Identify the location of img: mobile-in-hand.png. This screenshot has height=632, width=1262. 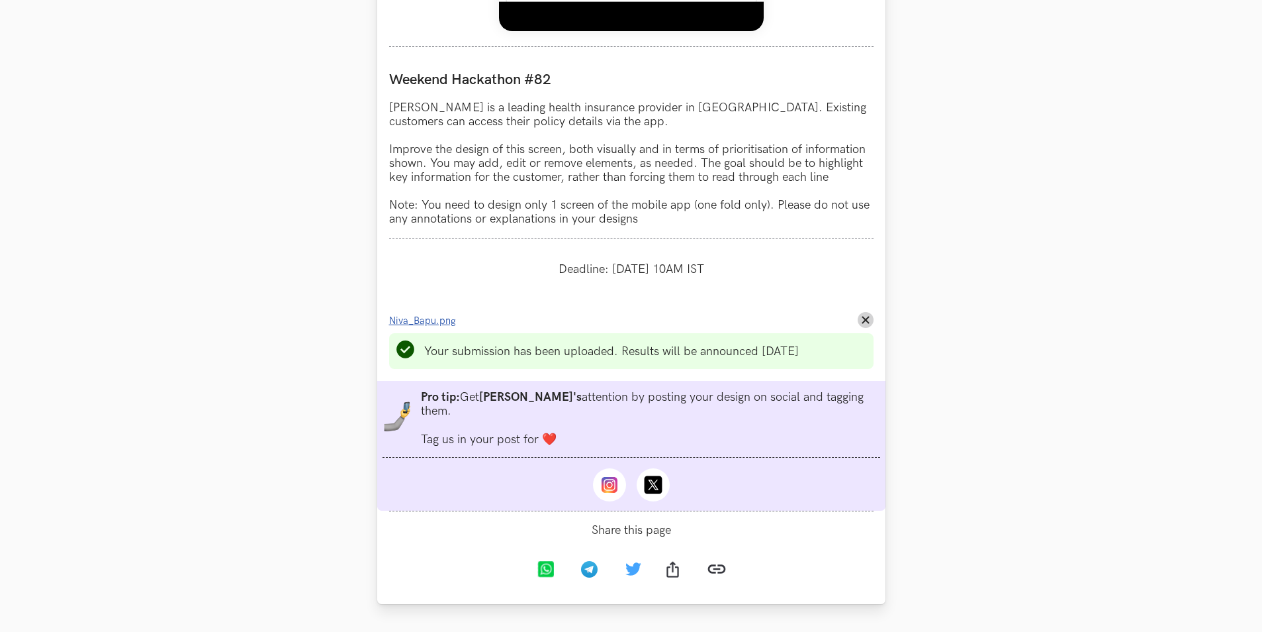
(398, 416).